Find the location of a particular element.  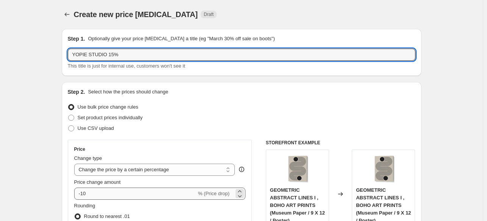

span: Round to nearest .01 is located at coordinates (107, 216).